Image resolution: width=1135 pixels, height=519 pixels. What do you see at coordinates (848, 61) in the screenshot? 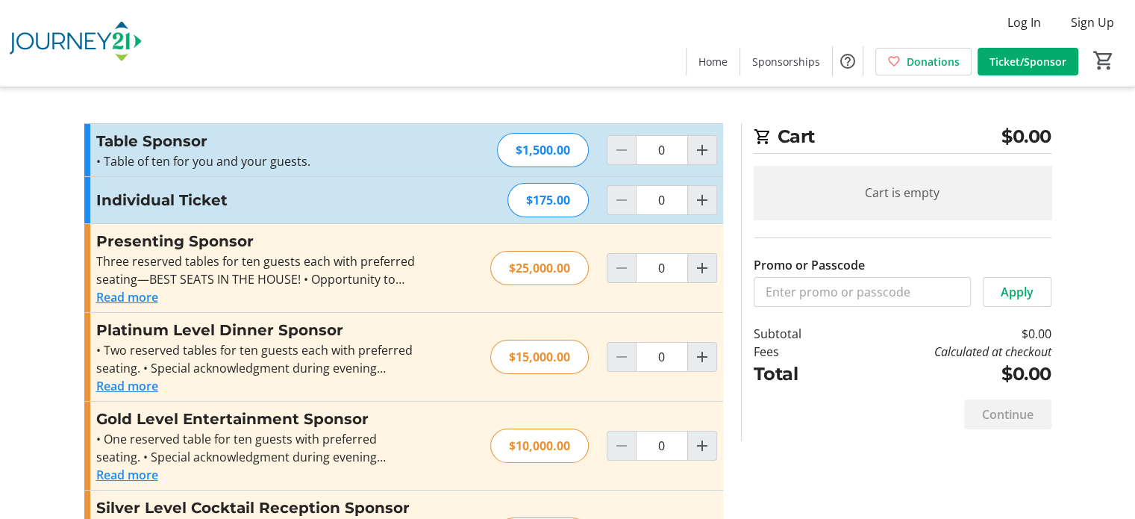
I see `button: Help` at bounding box center [848, 61].